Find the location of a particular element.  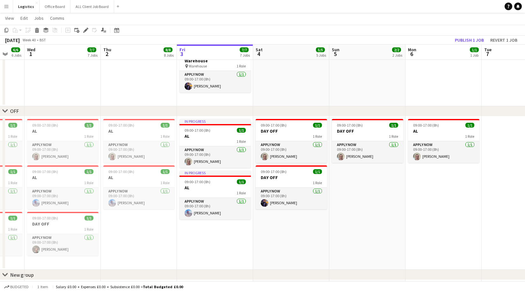

div: Salary £0.00 + Expenses £0.00 + Subsistence £0.00 = is located at coordinates (119, 287).